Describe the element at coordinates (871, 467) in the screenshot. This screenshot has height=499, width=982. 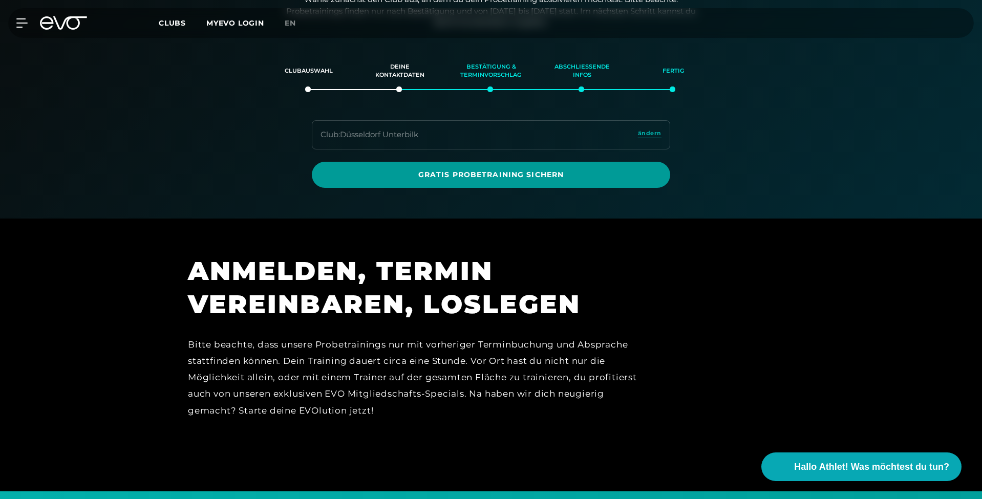
I see `span: Hallo Athlet! Was möchtest du tun?` at that location.